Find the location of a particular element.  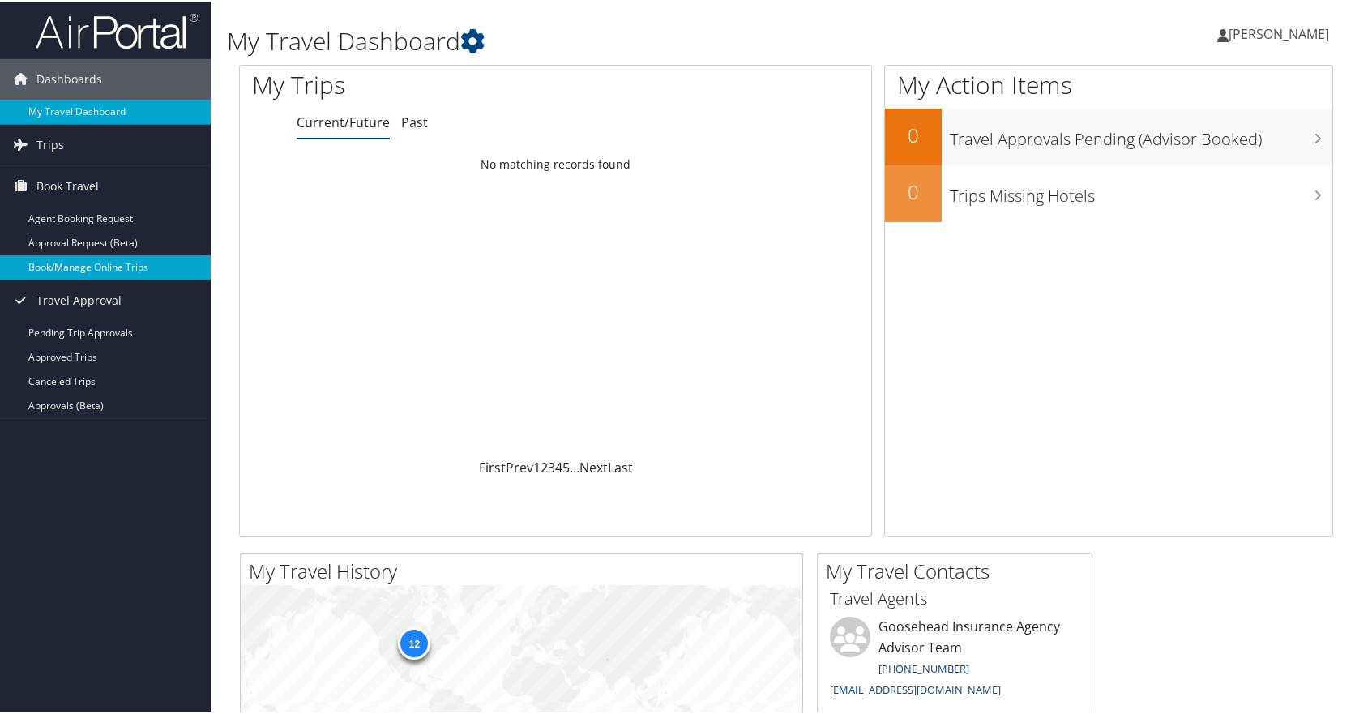

a: 1 is located at coordinates (537, 466).